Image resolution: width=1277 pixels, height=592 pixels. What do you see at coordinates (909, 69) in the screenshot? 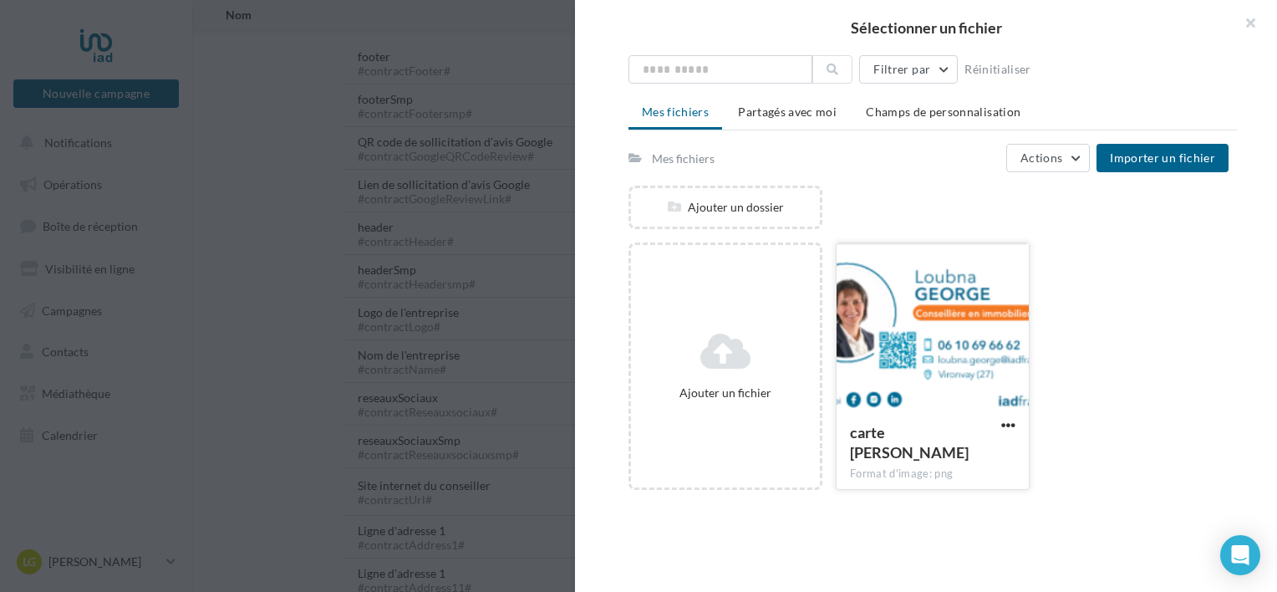
I see `button: Filtrer par` at bounding box center [909, 69].